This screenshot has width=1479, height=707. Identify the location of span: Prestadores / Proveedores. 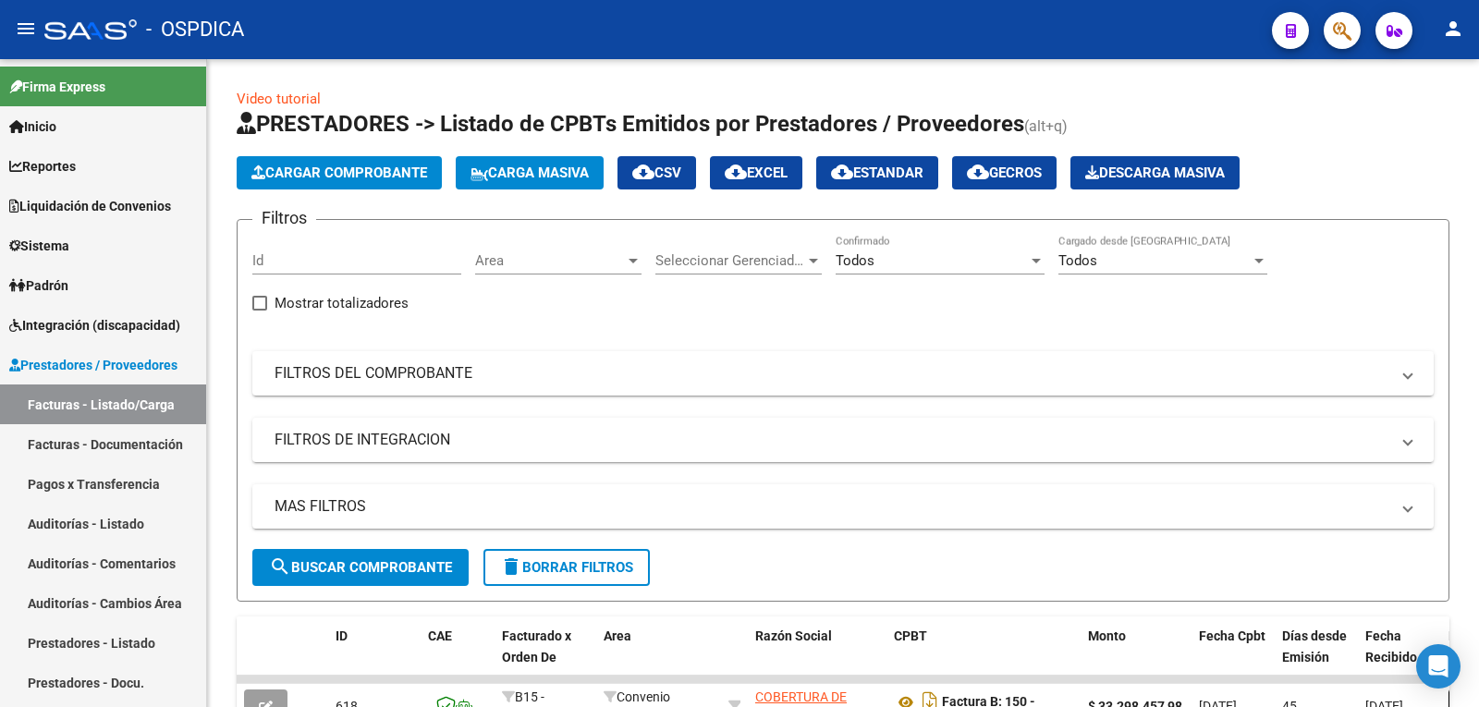
(93, 365).